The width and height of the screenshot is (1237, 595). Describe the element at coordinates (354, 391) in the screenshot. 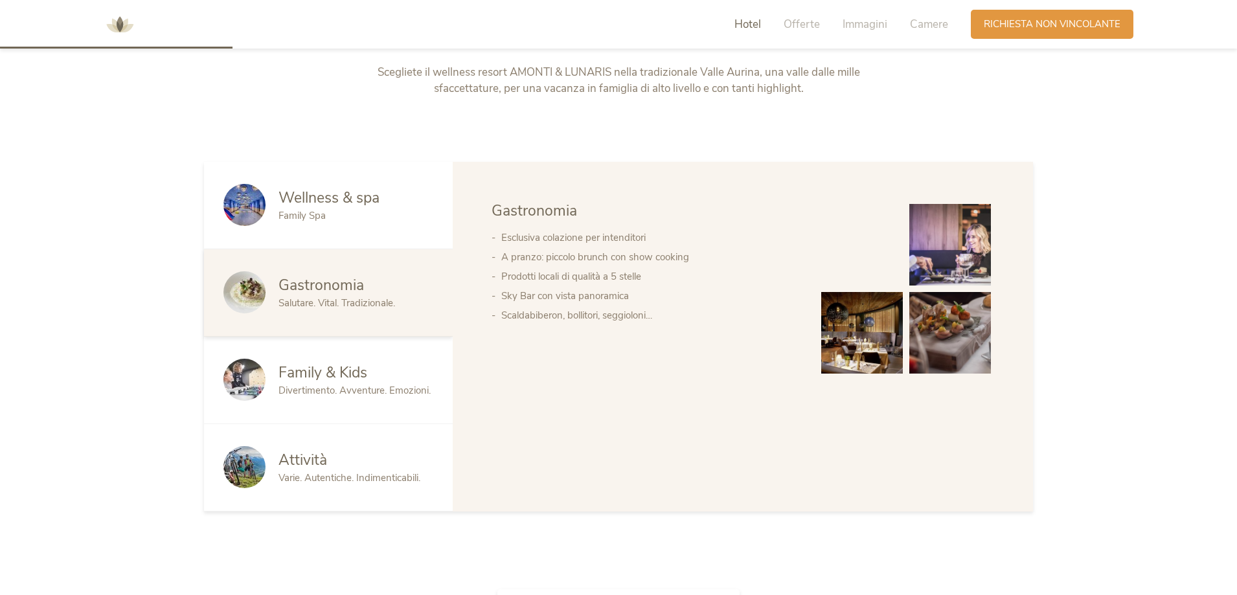

I see `span: Divertimento. Avventure. Emozioni.` at that location.